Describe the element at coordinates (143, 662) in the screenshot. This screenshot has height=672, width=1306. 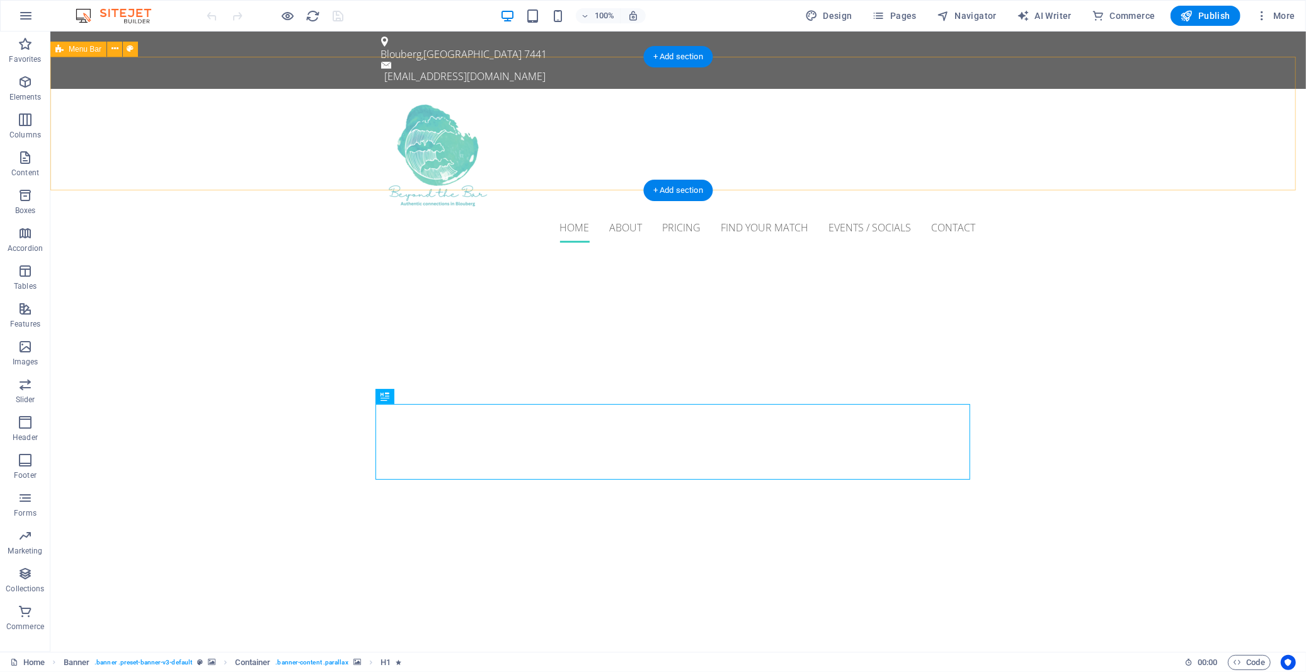
I see `span: . banner .preset-banner-v3-default` at that location.